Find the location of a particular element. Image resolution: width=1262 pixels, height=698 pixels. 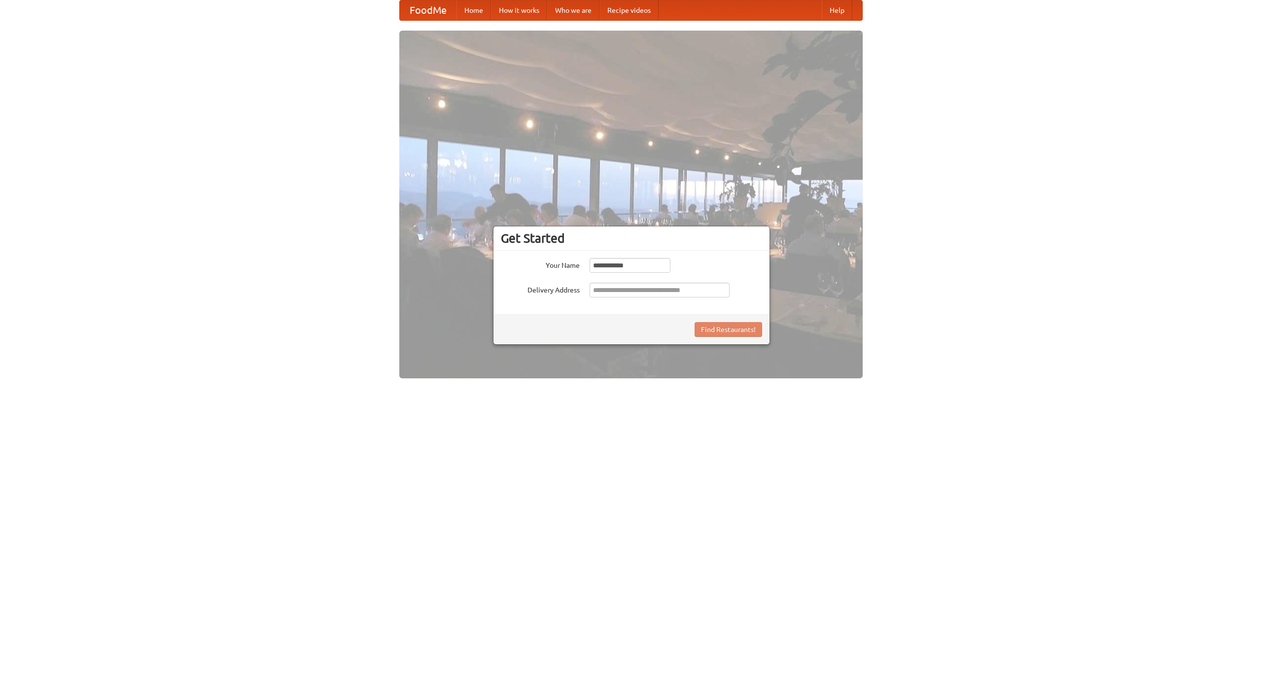

a: Home is located at coordinates (474, 10).